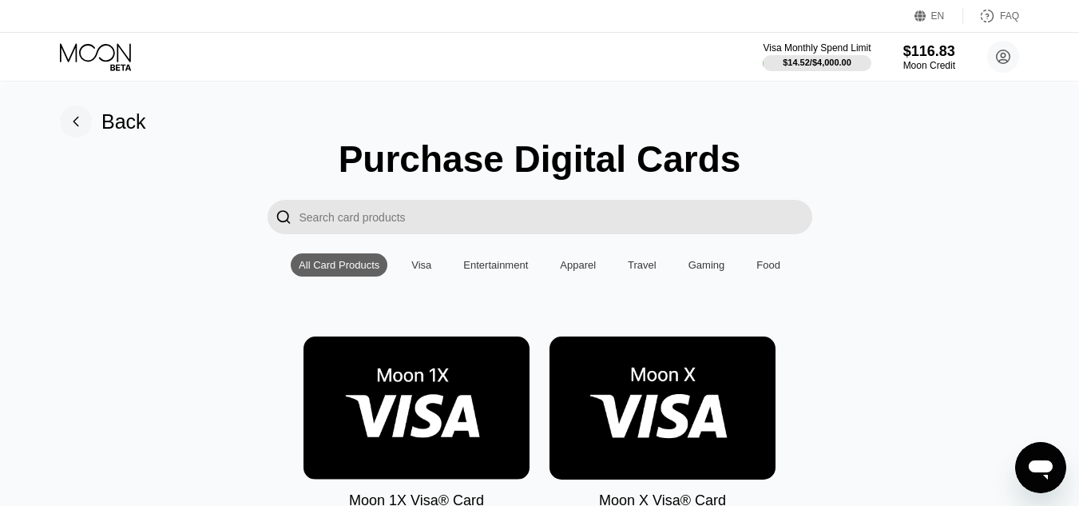 The height and width of the screenshot is (506, 1079). Describe the element at coordinates (339, 264) in the screenshot. I see `div: All Card Products` at that location.